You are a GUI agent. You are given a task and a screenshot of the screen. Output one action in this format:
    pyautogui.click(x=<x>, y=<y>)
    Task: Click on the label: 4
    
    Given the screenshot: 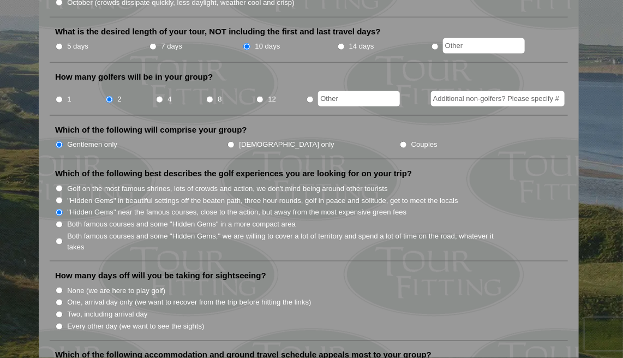 What is the action you would take?
    pyautogui.click(x=169, y=99)
    